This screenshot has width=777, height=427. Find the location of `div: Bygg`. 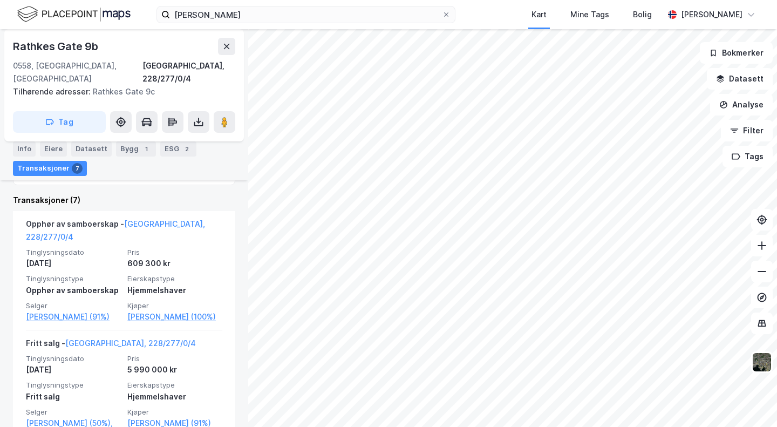

div: Bygg is located at coordinates (136, 149).